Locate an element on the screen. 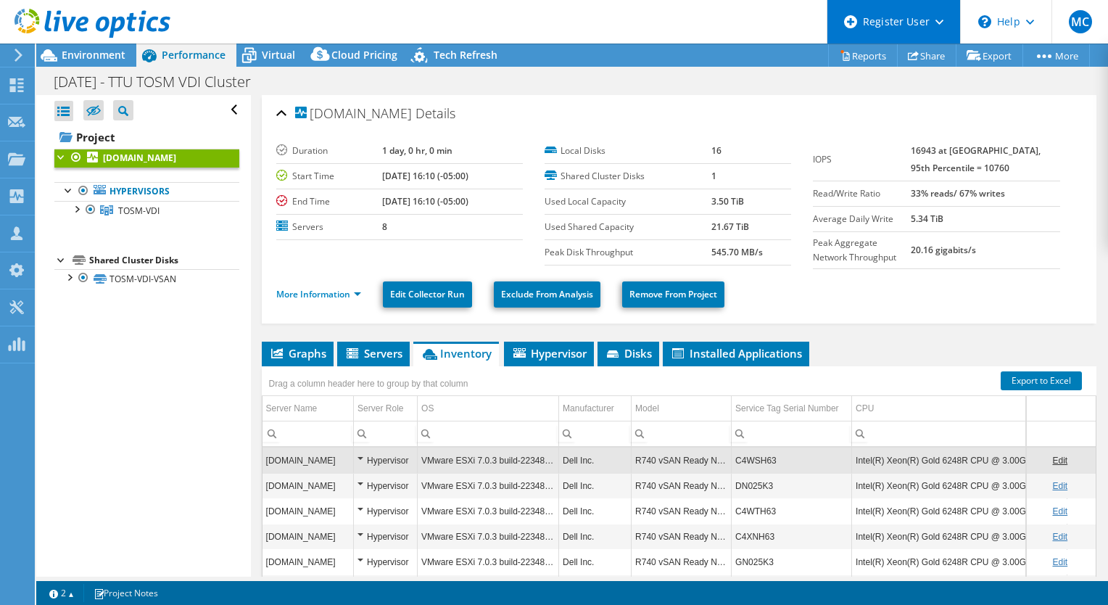  div: Service Tag Serial Number is located at coordinates (786, 408).